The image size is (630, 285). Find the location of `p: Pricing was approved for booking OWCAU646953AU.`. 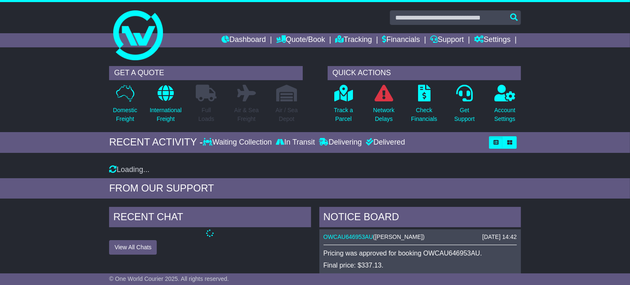

p: Pricing was approved for booking OWCAU646953AU. is located at coordinates (420, 253).